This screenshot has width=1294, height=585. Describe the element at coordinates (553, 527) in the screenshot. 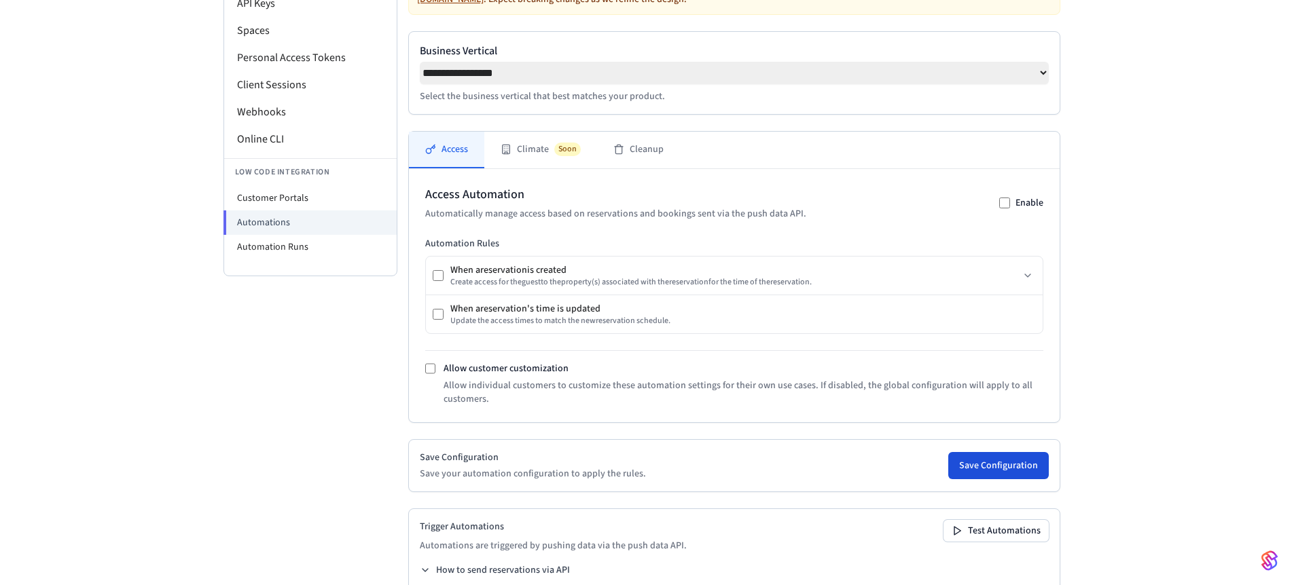

I see `h2: Trigger Automations` at that location.